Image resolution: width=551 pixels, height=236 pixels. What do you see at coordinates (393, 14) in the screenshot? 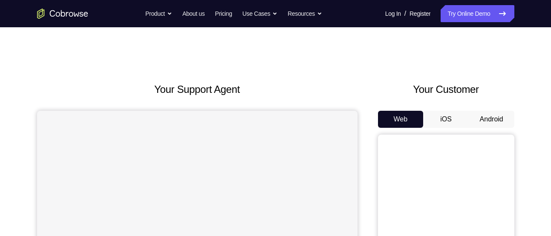
I see `a: Log In` at bounding box center [393, 14].